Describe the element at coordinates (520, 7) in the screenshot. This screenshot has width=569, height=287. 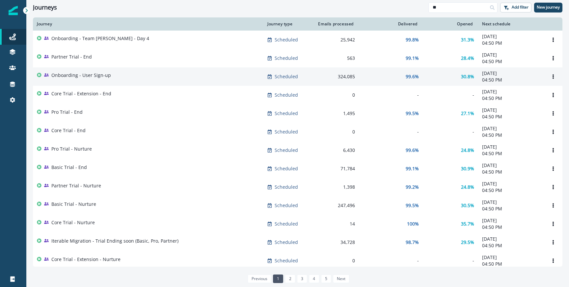
I see `p: Add filter` at that location.